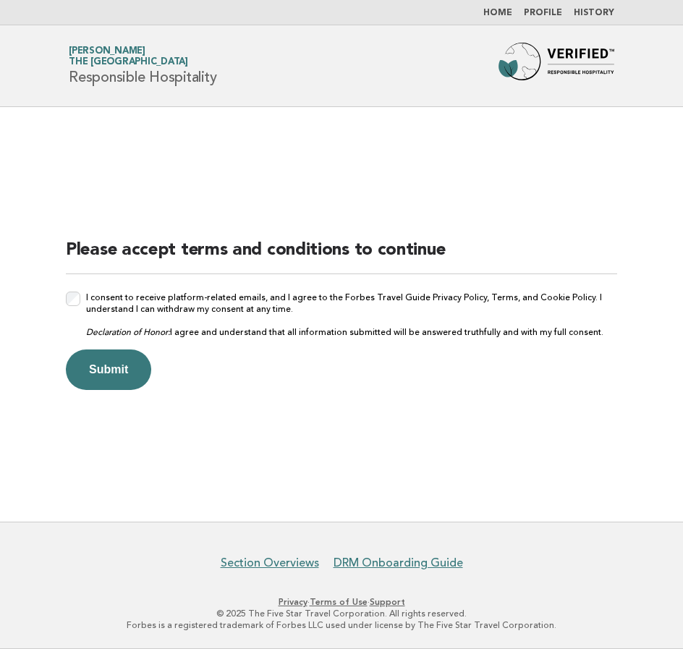 The image size is (683, 649). What do you see at coordinates (352, 315) in the screenshot?
I see `label: I consent to receive platform-related emails, and I agree to the Forbes Travel Guide Privacy Poli...` at bounding box center [352, 315].